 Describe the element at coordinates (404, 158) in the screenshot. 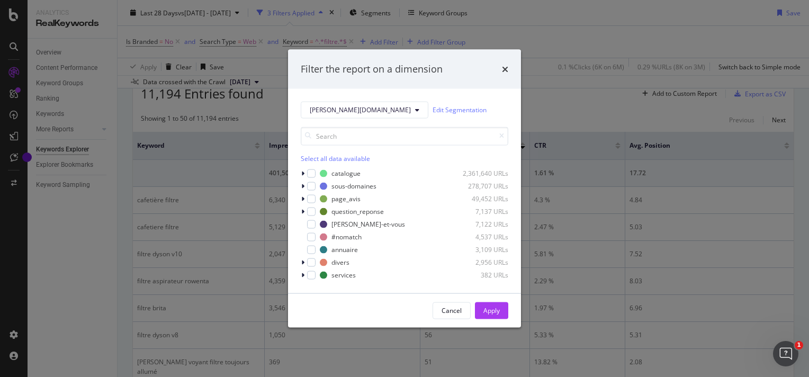

I see `div: Select all data available` at that location.